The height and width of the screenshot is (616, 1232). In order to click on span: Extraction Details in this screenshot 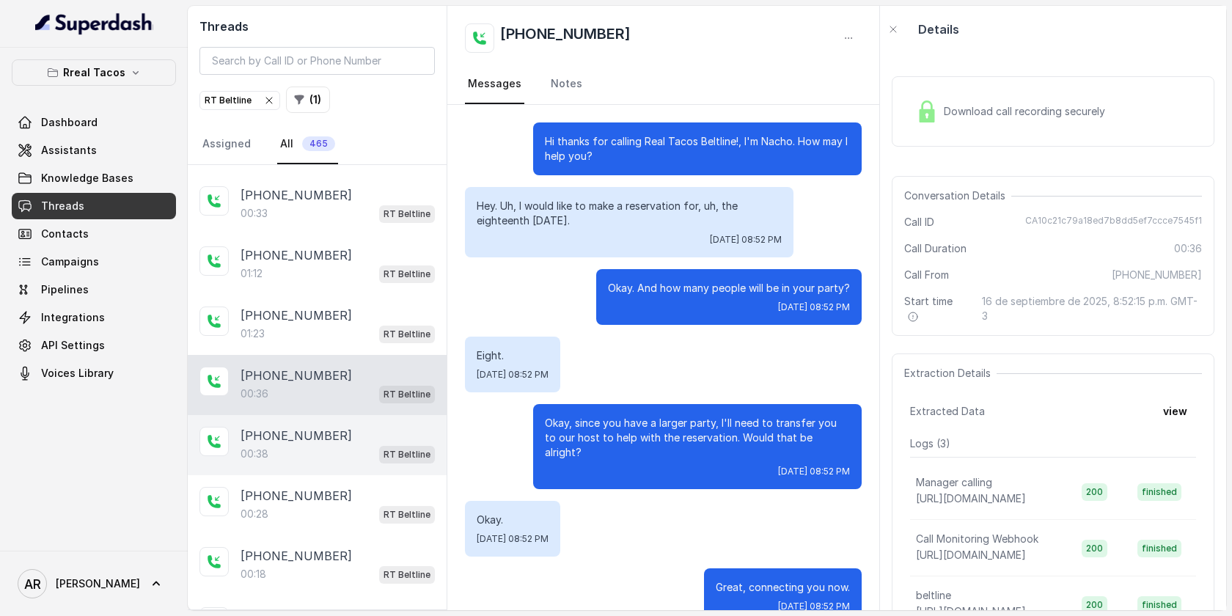, I will do `click(950, 373)`.